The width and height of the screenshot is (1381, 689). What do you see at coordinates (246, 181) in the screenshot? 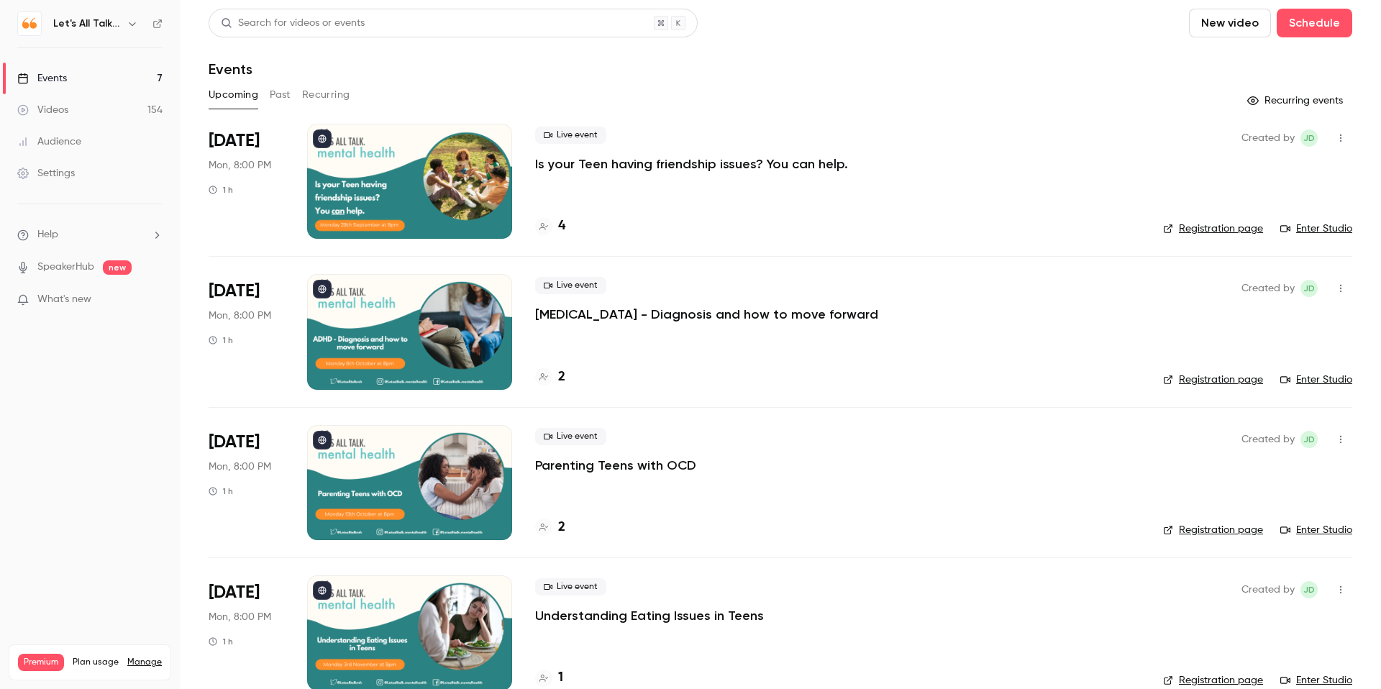
I see `div: Sep 29 Mon, 8:00 PM (Europe/London)` at bounding box center [246, 181].